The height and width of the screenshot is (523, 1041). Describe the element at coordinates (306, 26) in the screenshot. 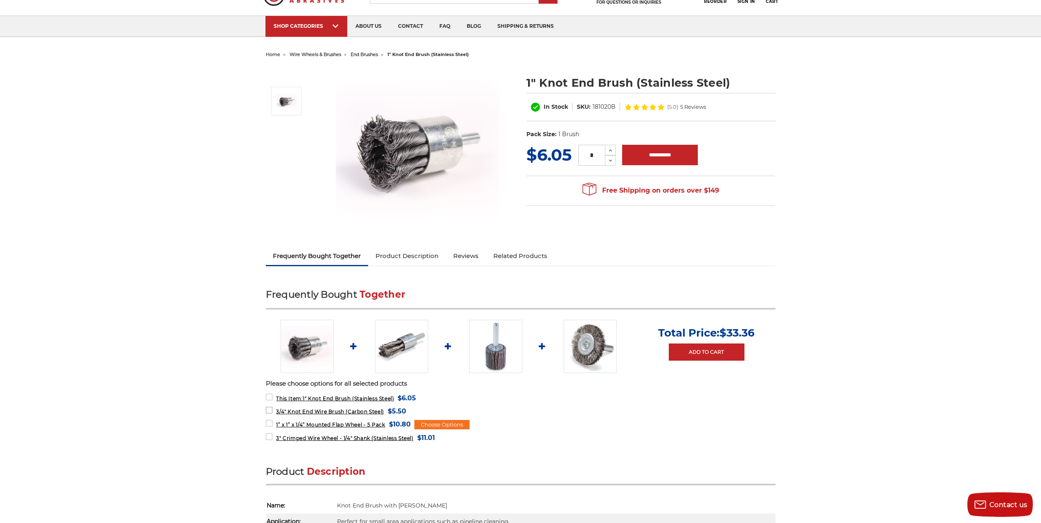

I see `div: SHOP CATEGORIES` at that location.